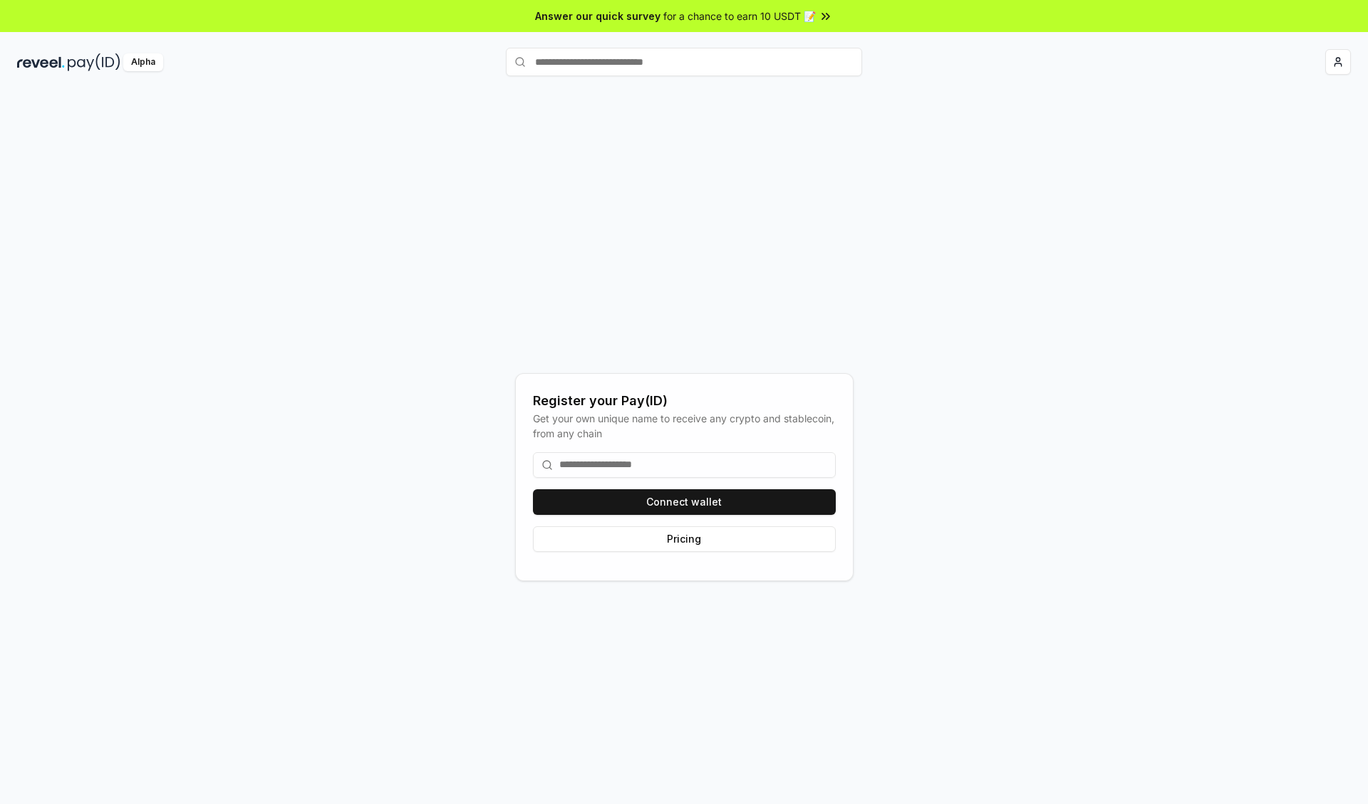  I want to click on img: pay_id, so click(94, 62).